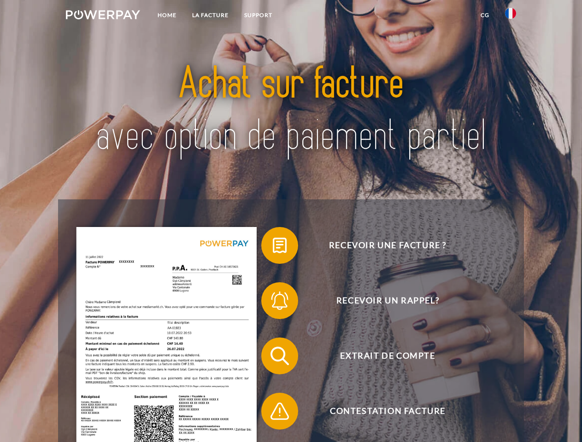 The image size is (582, 442). I want to click on a: Support, so click(258, 15).